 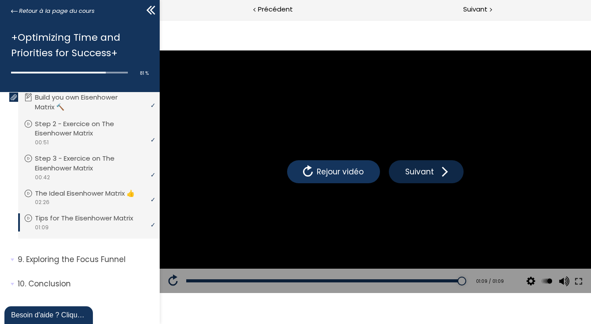 What do you see at coordinates (327, 261) in the screenshot?
I see `div: 01:09 / 01:09` at bounding box center [327, 261].